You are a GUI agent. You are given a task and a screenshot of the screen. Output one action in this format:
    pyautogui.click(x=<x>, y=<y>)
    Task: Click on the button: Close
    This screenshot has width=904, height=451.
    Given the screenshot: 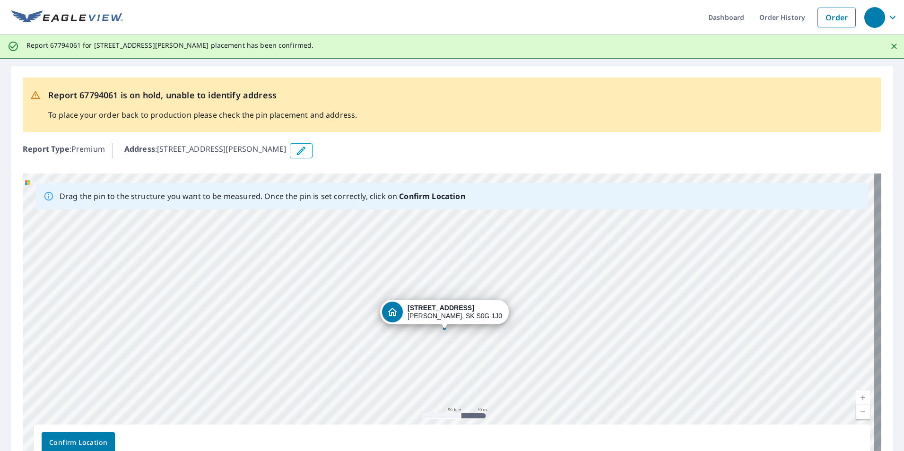 What is the action you would take?
    pyautogui.click(x=894, y=46)
    